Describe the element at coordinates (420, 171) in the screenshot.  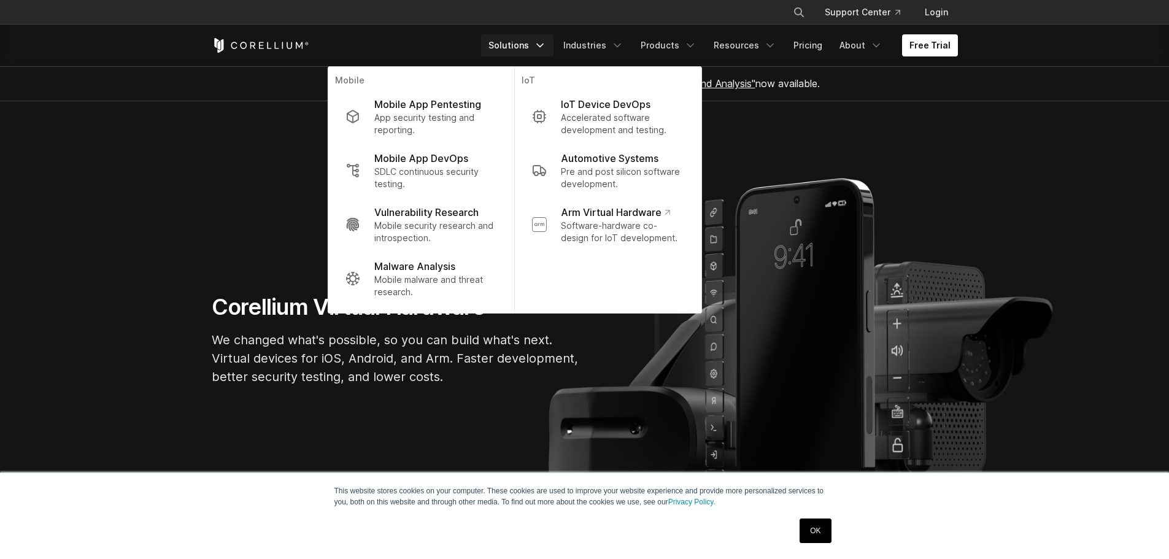
I see `a: Mobile App DevOps SDLC continuous security testing.` at that location.